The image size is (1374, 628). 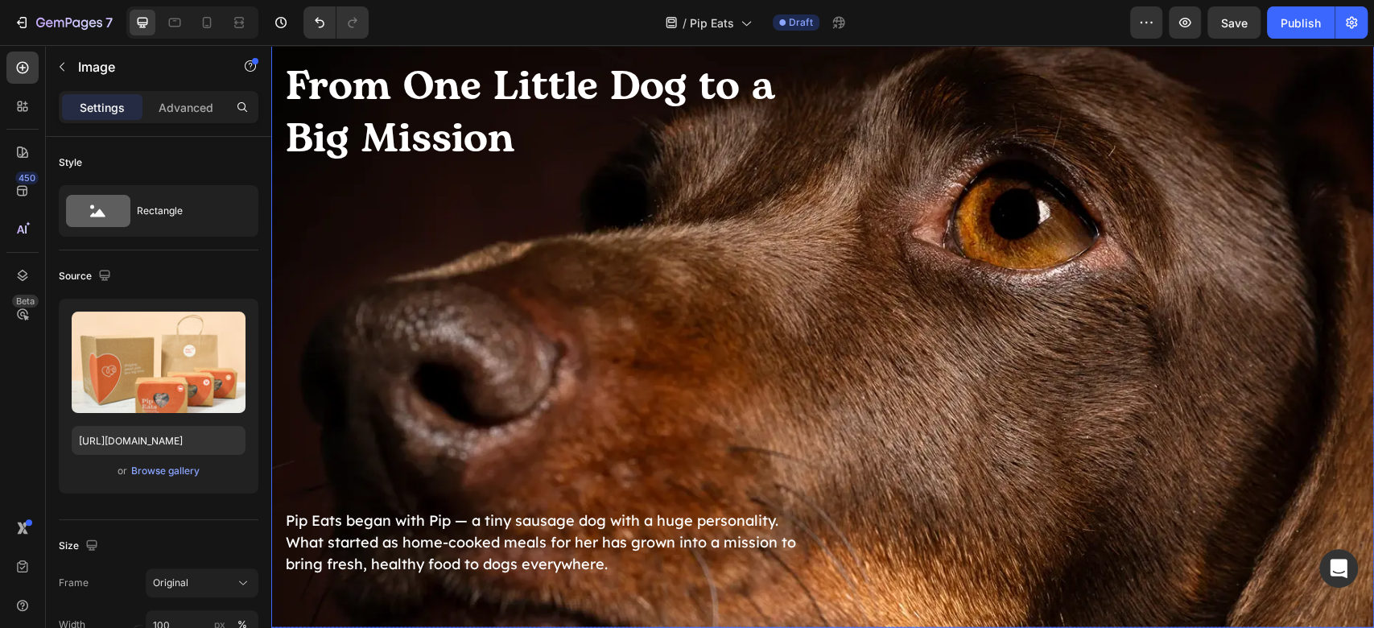 I want to click on div: 450, so click(x=27, y=178).